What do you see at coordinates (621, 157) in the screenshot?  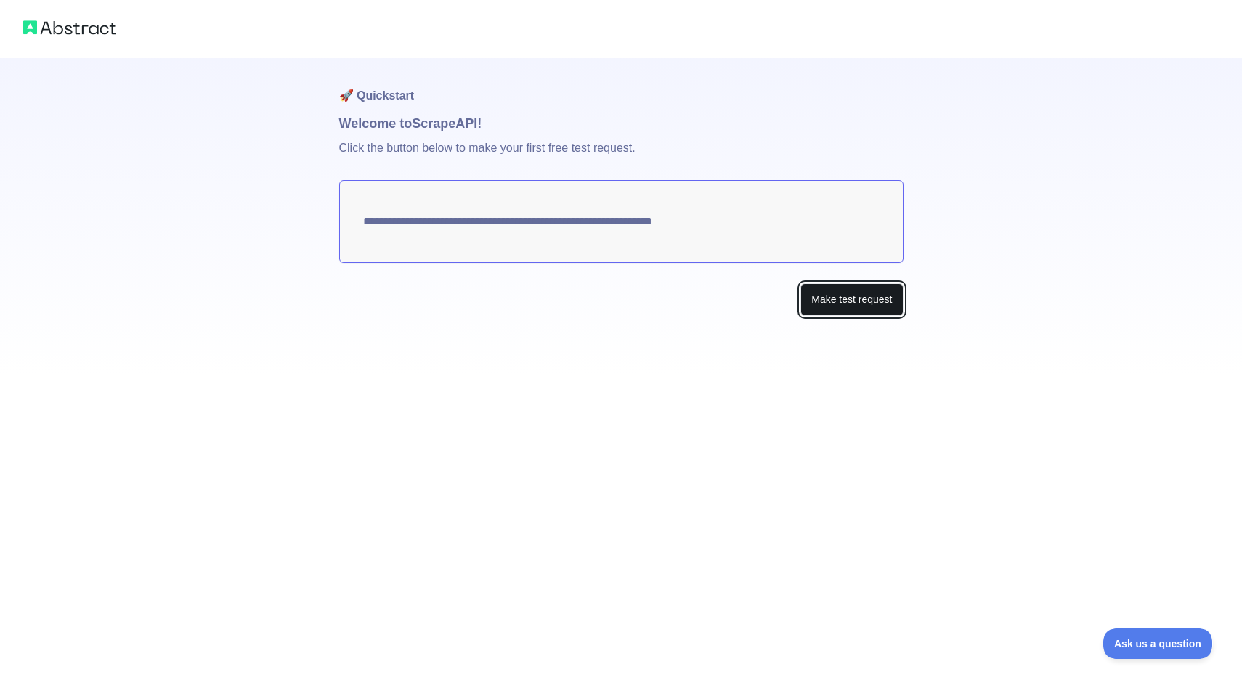 I see `p: Click the button below to make your first free test request.` at bounding box center [621, 157].